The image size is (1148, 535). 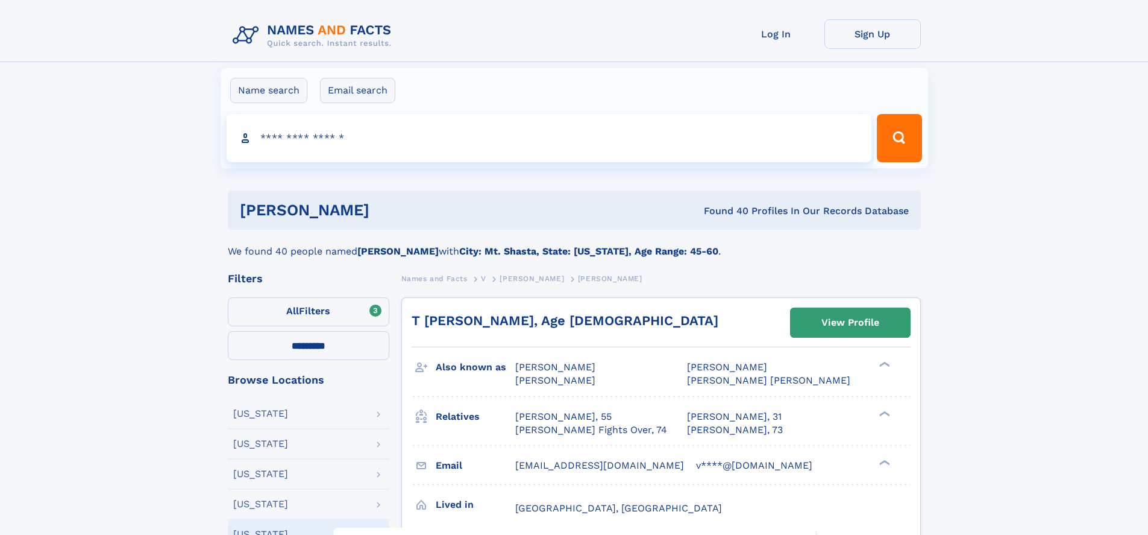 I want to click on label: Email search, so click(x=358, y=90).